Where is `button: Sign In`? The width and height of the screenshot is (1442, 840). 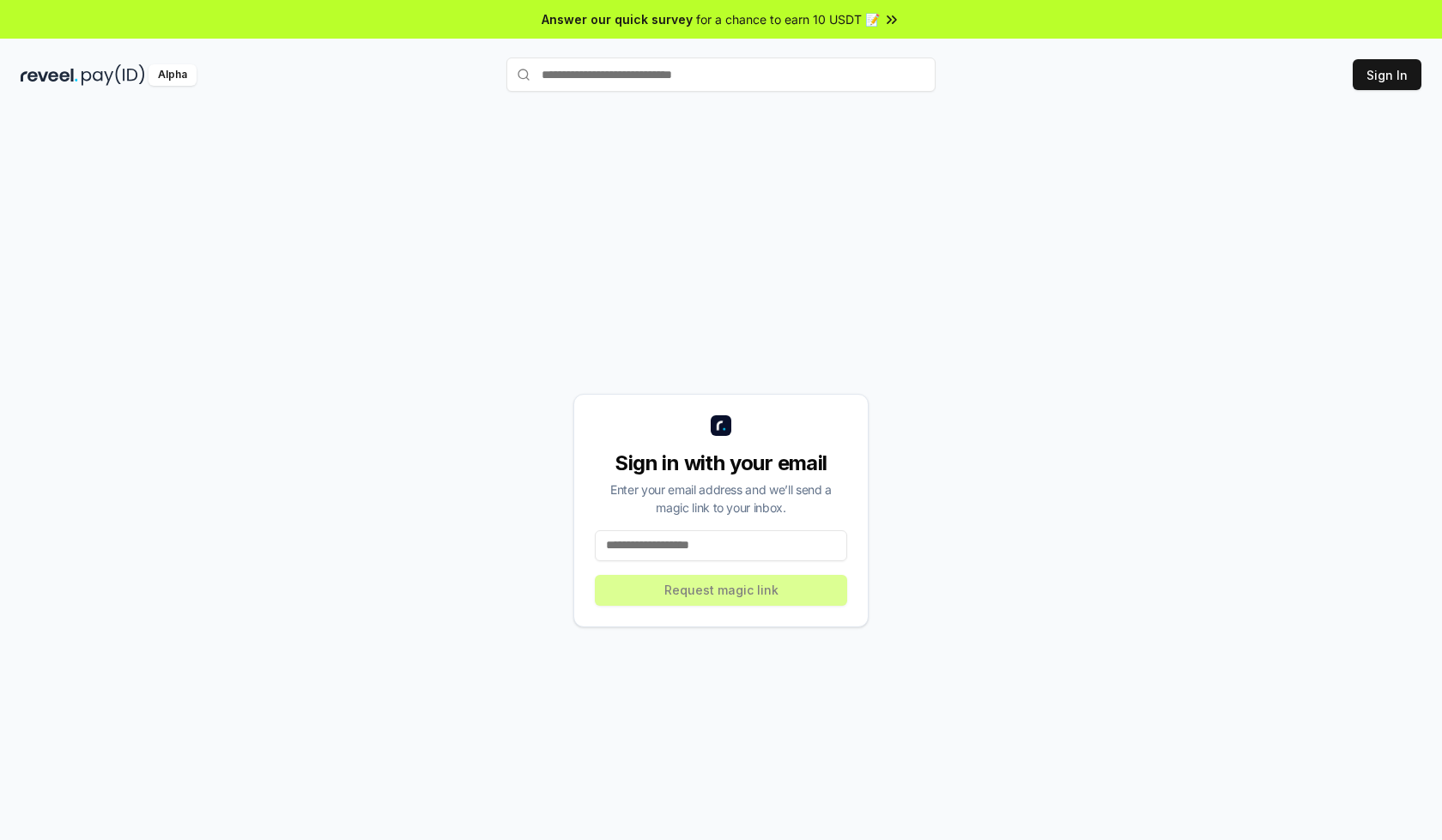
button: Sign In is located at coordinates (1386, 74).